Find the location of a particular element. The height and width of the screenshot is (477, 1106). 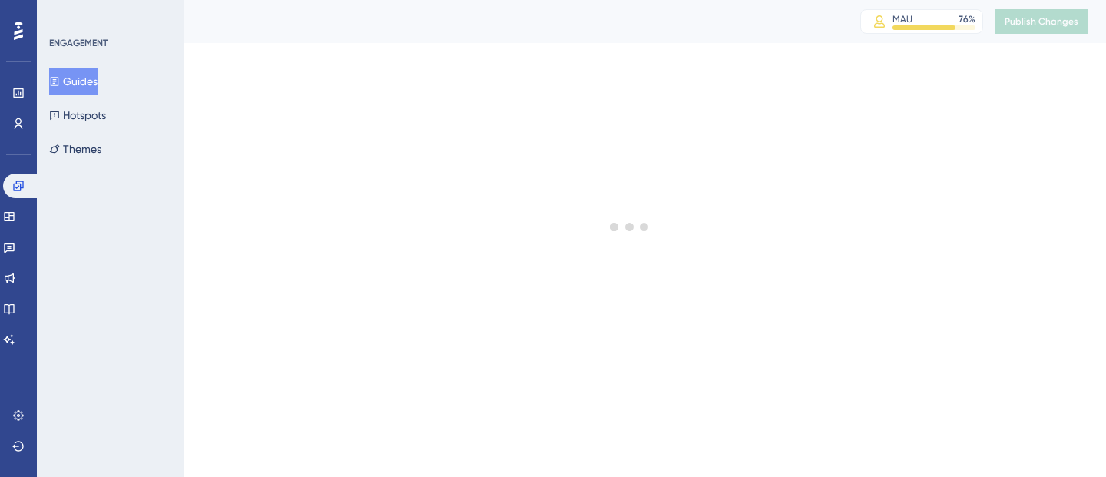

button: Guides is located at coordinates (73, 81).